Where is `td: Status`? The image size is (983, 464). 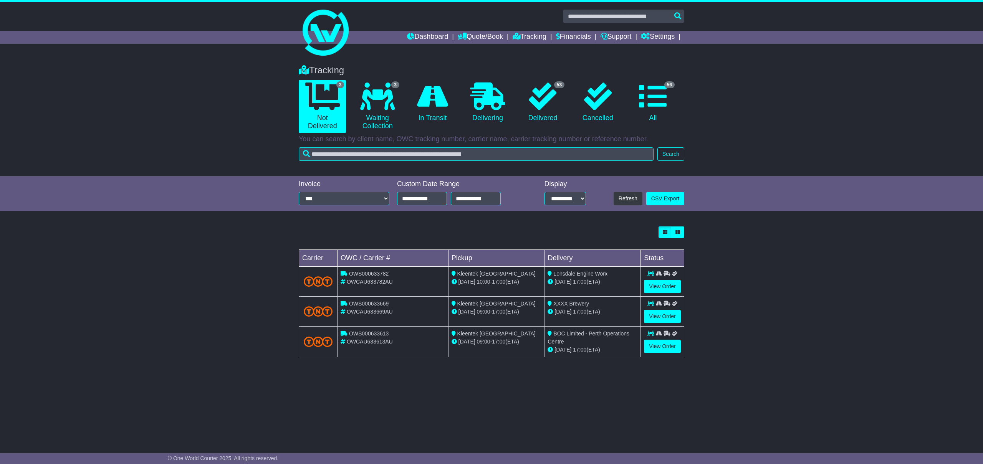
td: Status is located at coordinates (662, 258).